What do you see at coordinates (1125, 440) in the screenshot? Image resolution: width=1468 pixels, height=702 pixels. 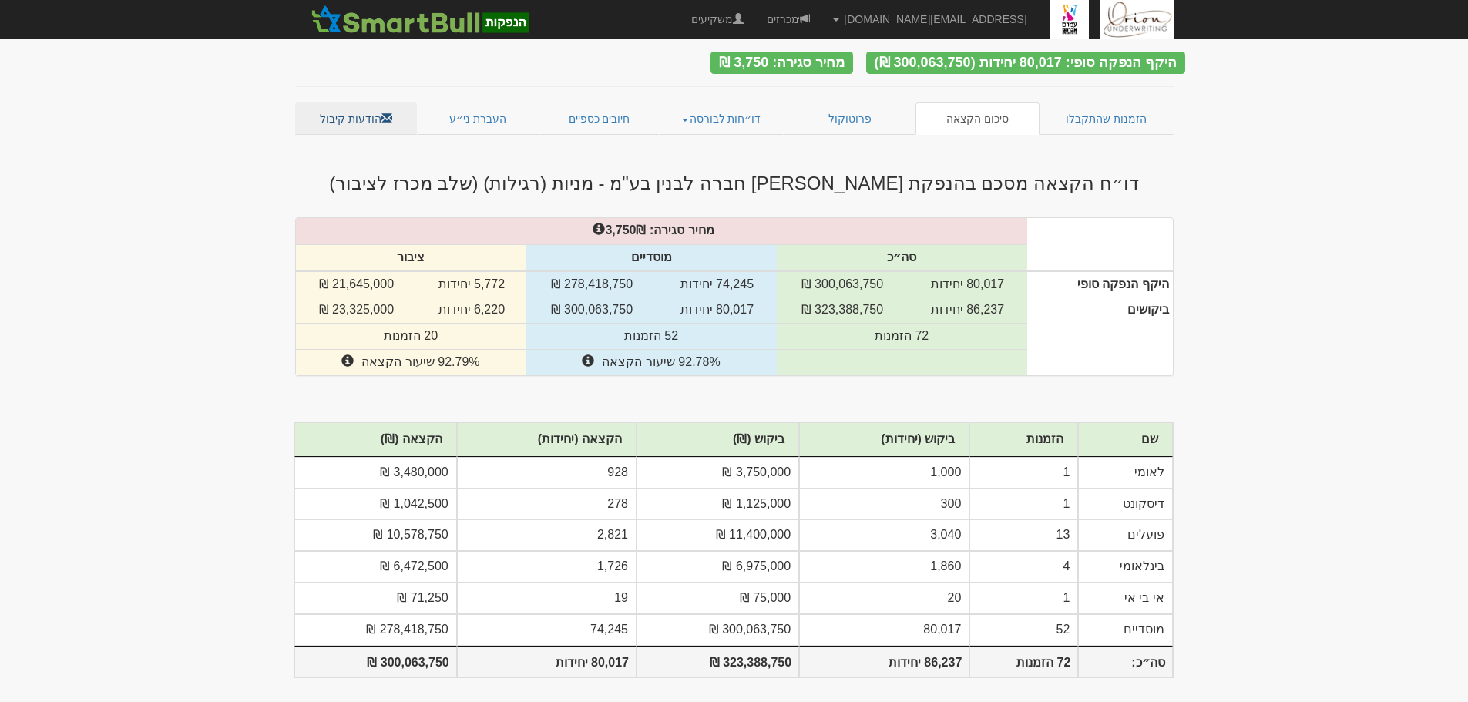 I see `th: שם` at bounding box center [1125, 440].